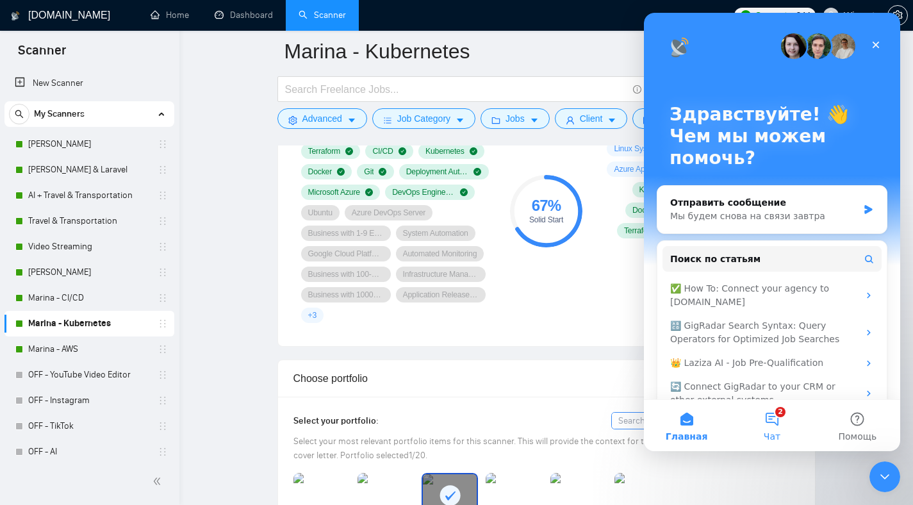 This screenshot has width=913, height=505. Describe the element at coordinates (424, 192) in the screenshot. I see `span: DevOps Engineering` at that location.